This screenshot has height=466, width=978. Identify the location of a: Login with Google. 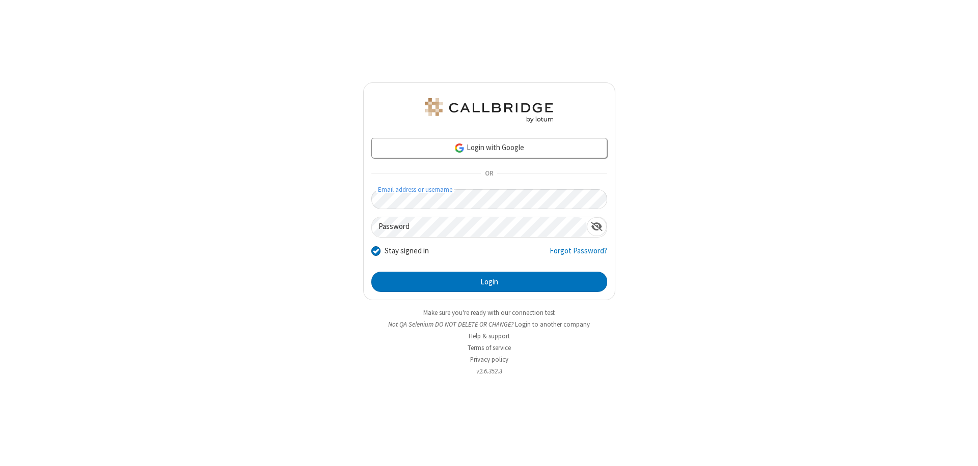
(489, 148).